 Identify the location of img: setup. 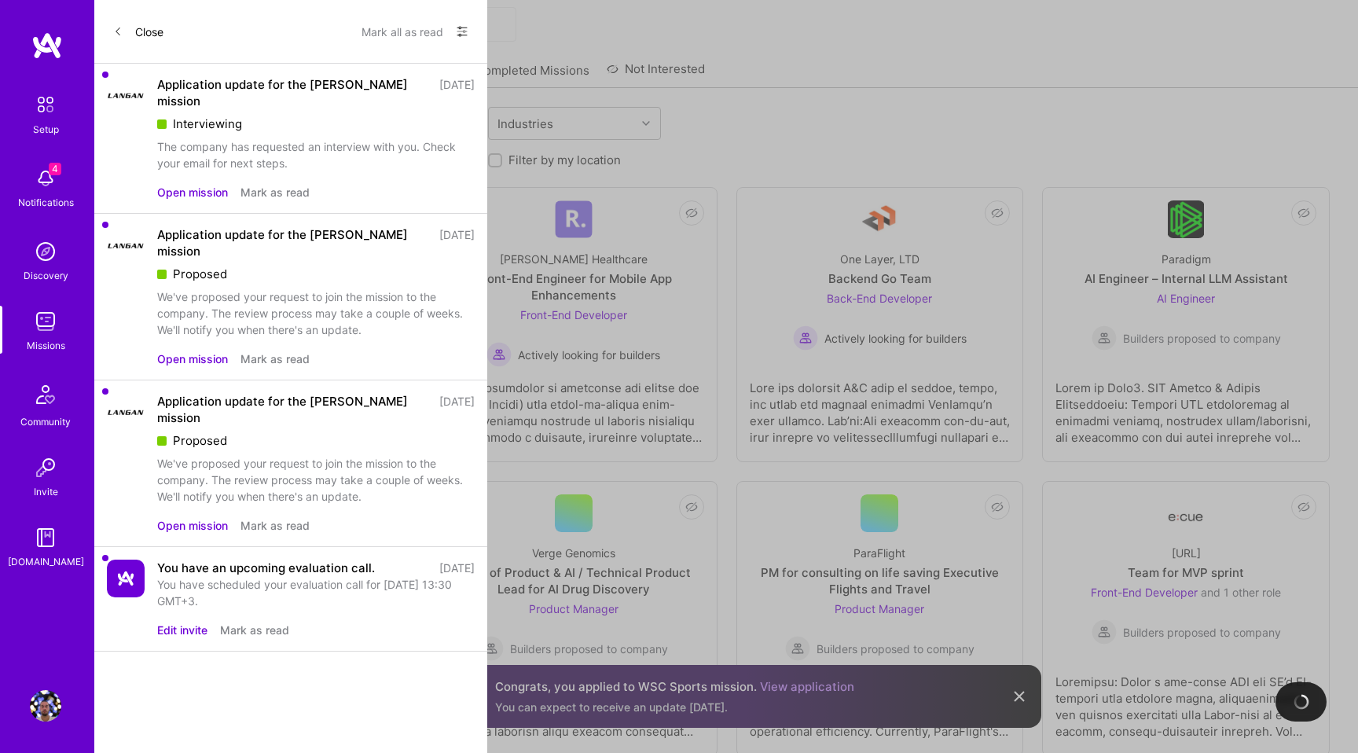
(46, 104).